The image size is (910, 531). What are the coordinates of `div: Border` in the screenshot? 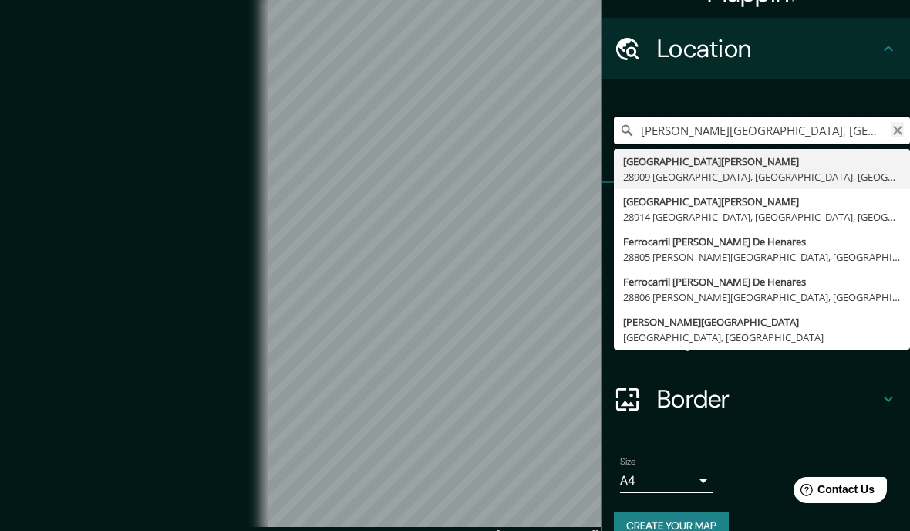 It's located at (756, 399).